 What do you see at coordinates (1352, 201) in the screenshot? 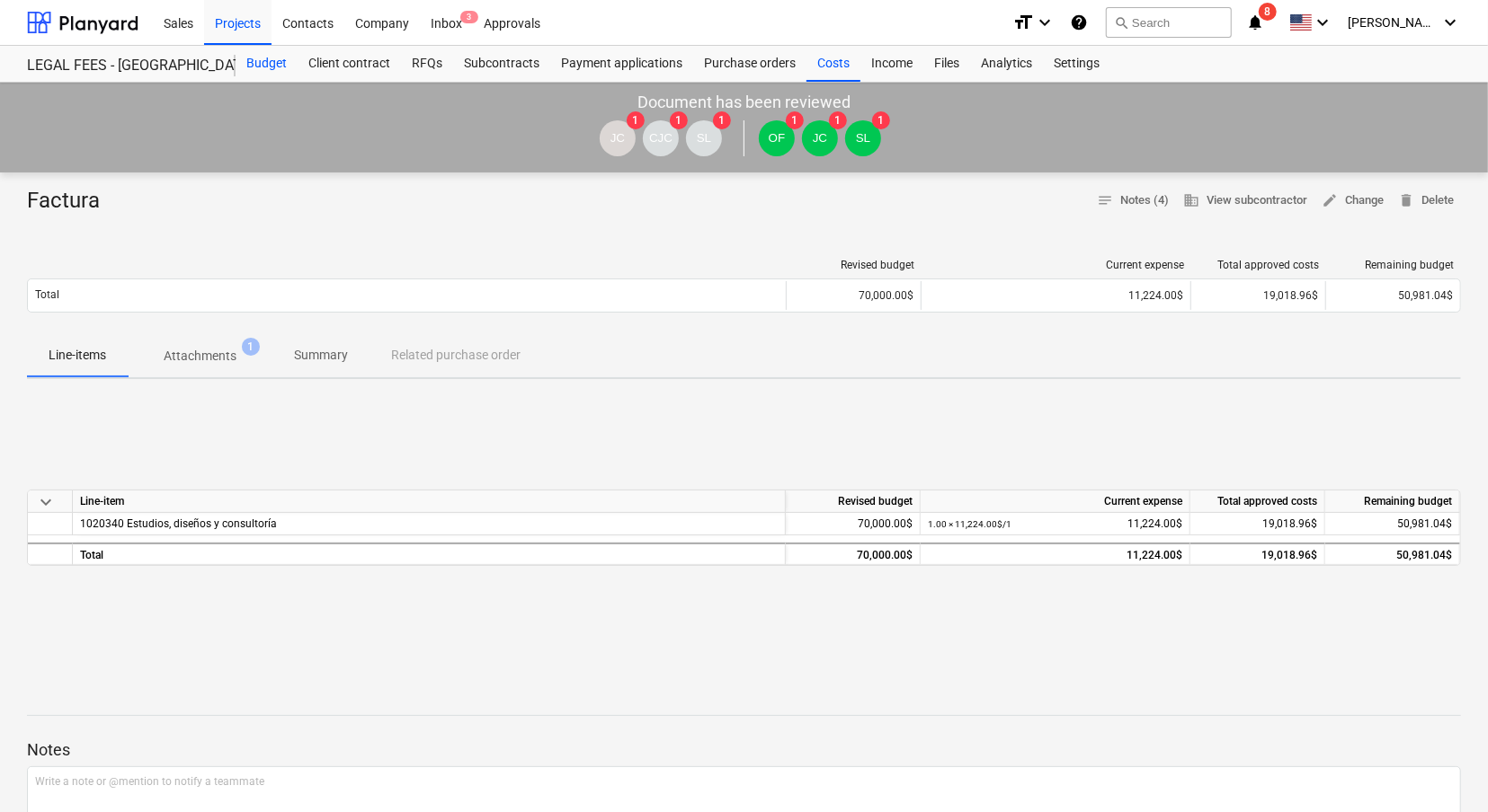
I see `span: Change` at bounding box center [1352, 201].